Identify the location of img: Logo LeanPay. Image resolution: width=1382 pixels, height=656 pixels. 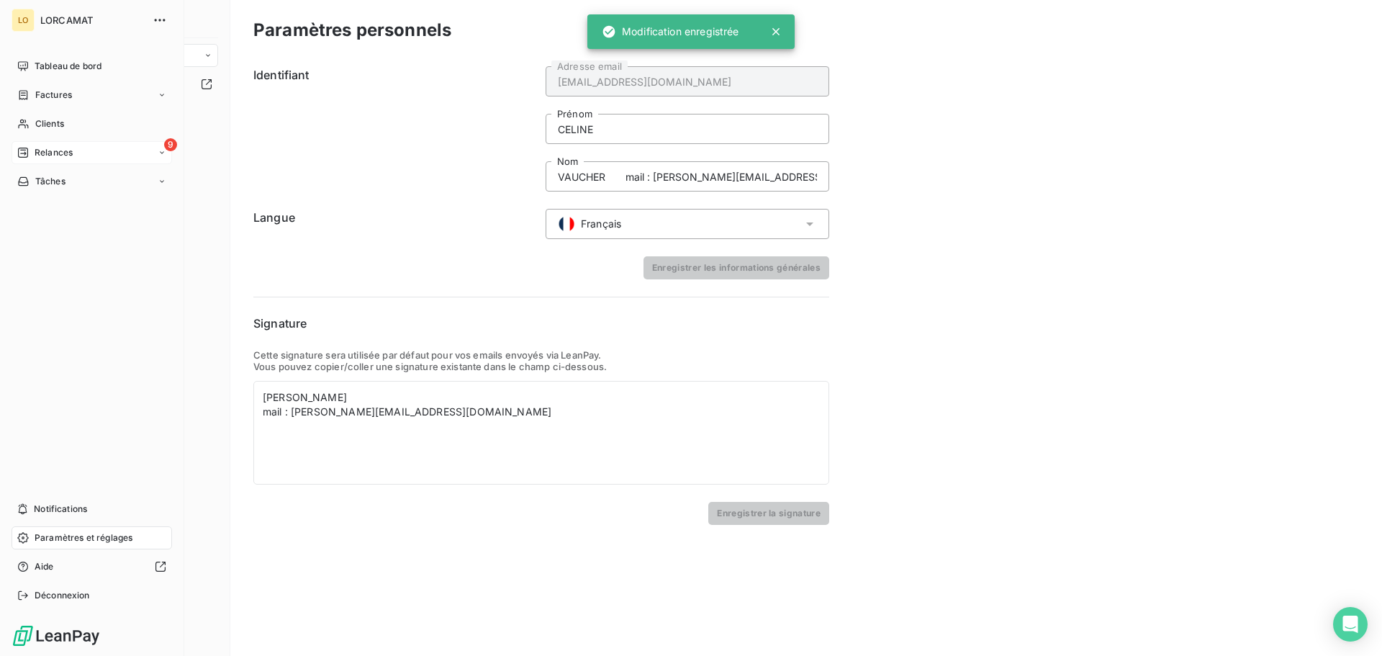
(56, 635).